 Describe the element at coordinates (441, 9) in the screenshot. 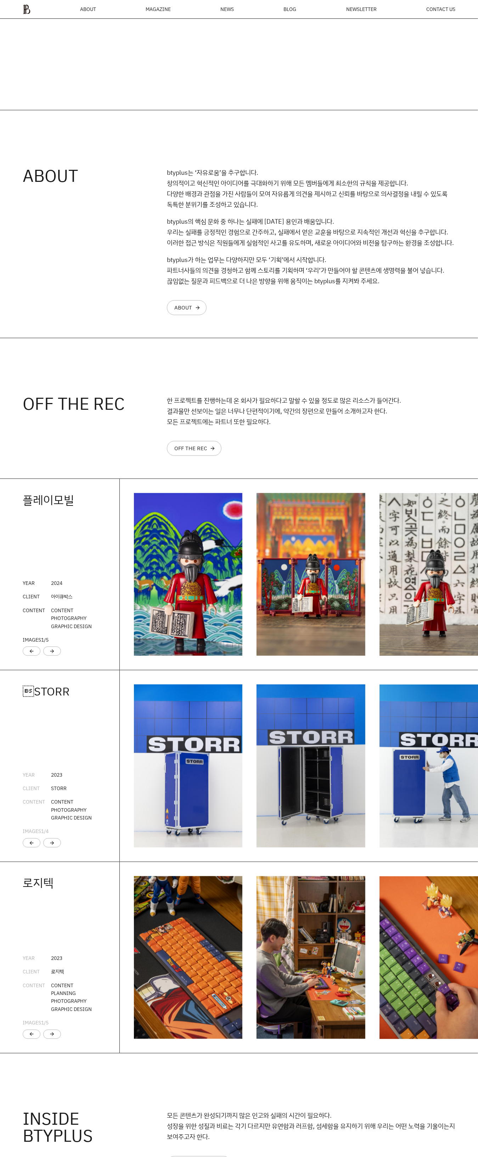

I see `a: CONTACT US` at that location.